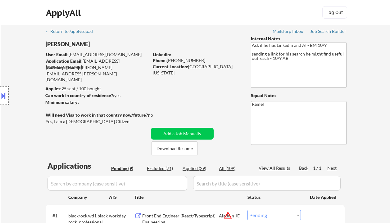 The width and height of the screenshot is (390, 223). Describe the element at coordinates (162, 169) in the screenshot. I see `div: Excluded (71)` at that location.